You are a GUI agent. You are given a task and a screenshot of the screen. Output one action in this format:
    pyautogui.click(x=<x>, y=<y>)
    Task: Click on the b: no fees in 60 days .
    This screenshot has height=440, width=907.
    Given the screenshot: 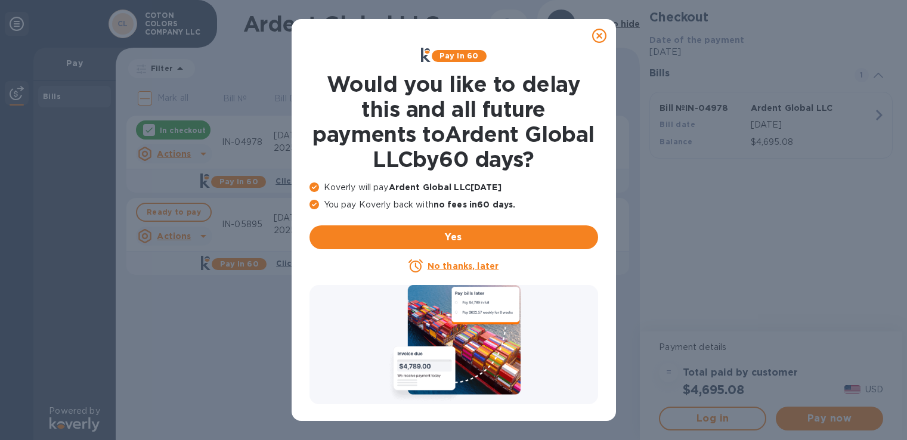 What is the action you would take?
    pyautogui.click(x=474, y=205)
    